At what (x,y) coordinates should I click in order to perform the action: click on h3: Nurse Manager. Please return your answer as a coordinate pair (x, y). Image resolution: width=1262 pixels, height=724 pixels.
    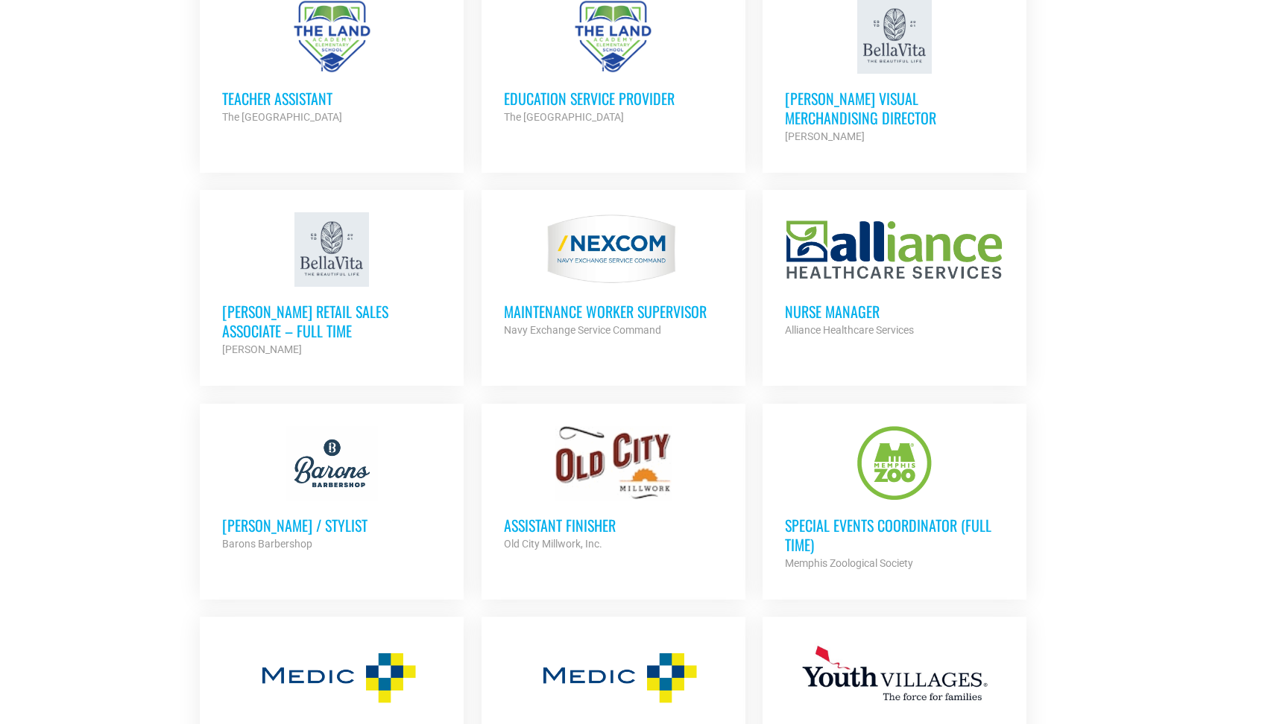
    Looking at the image, I should click on (894, 311).